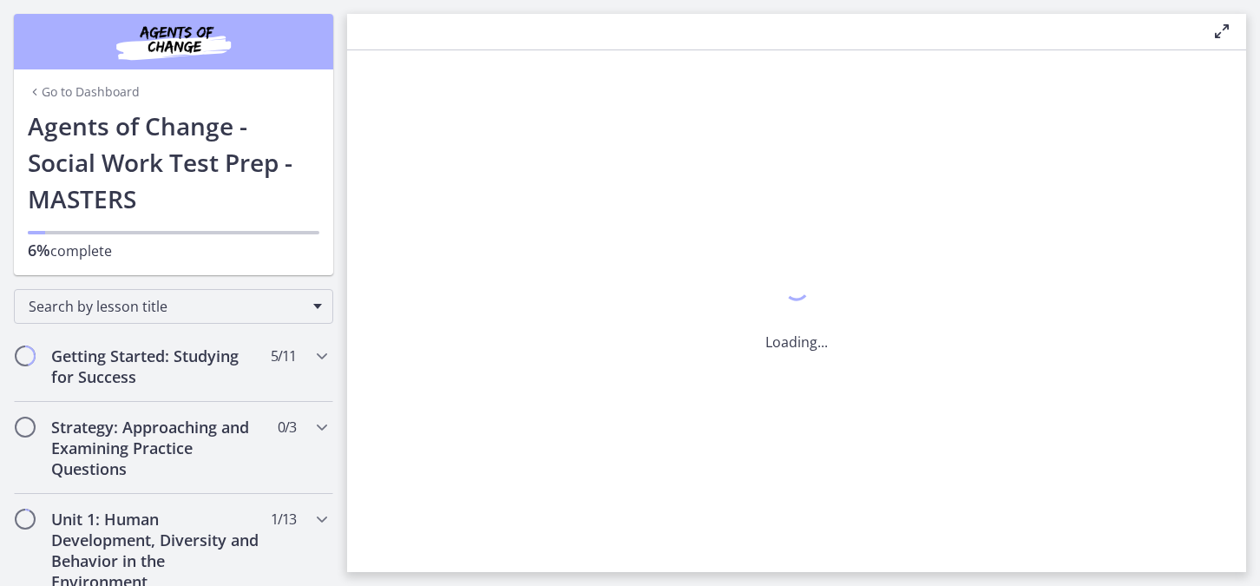  Describe the element at coordinates (797, 342) in the screenshot. I see `p: Loading...` at that location.